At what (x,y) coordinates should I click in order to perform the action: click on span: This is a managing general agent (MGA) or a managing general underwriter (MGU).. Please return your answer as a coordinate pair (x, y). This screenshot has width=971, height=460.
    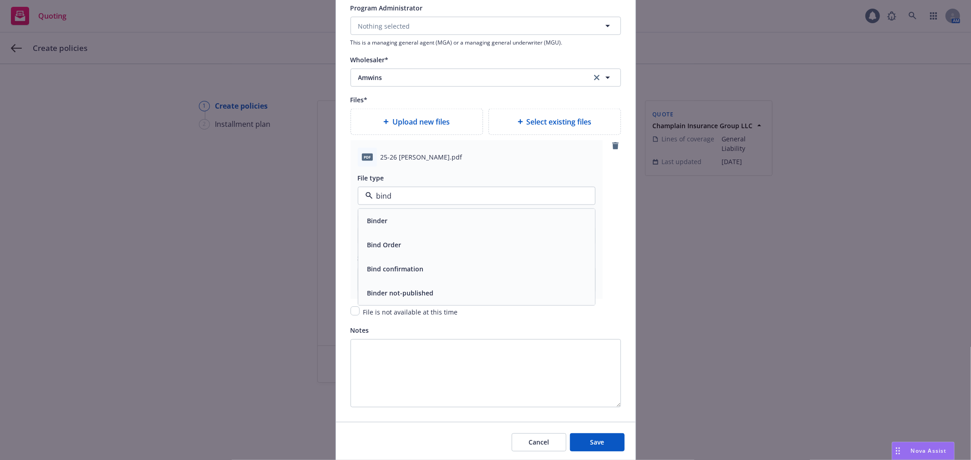
    Looking at the image, I should click on (486, 42).